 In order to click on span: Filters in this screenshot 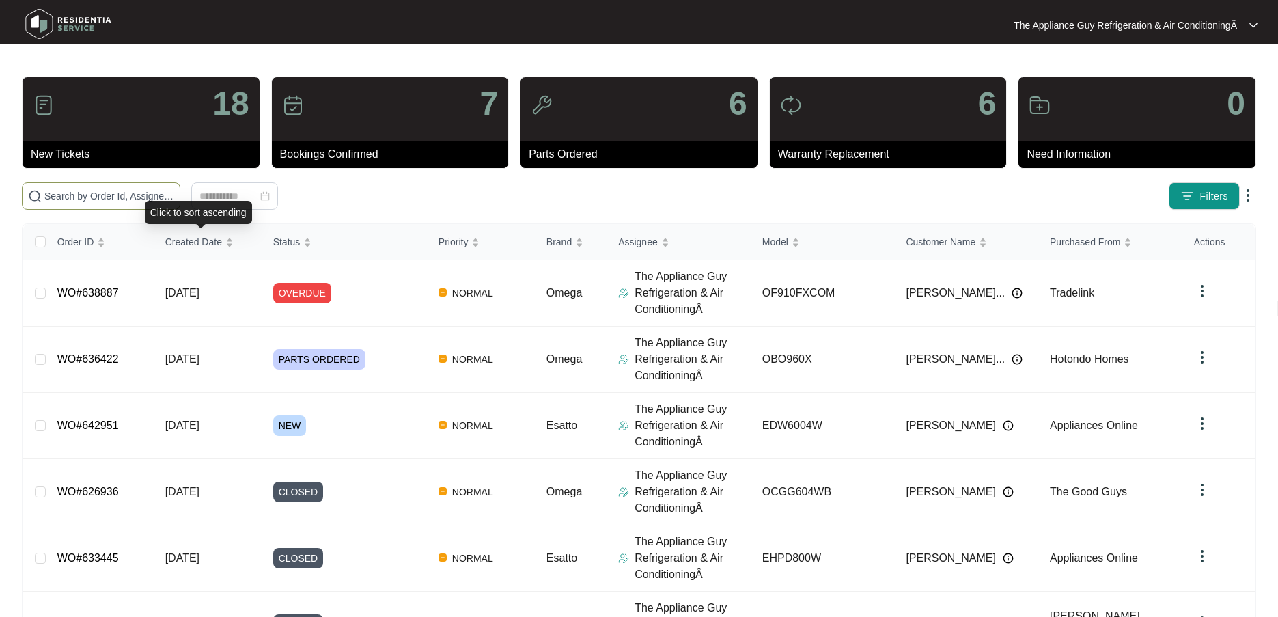, I will do `click(1214, 196)`.